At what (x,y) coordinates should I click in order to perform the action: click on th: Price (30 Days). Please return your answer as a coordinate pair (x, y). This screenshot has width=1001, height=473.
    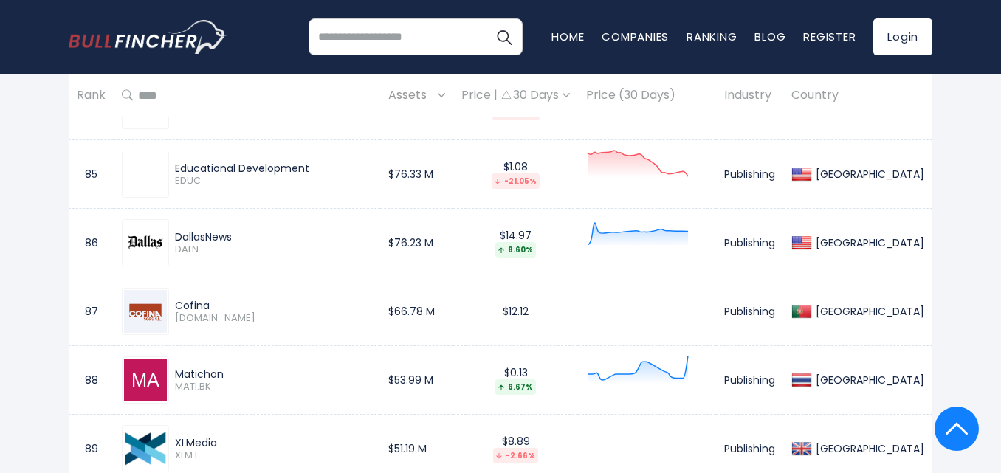
    Looking at the image, I should click on (647, 95).